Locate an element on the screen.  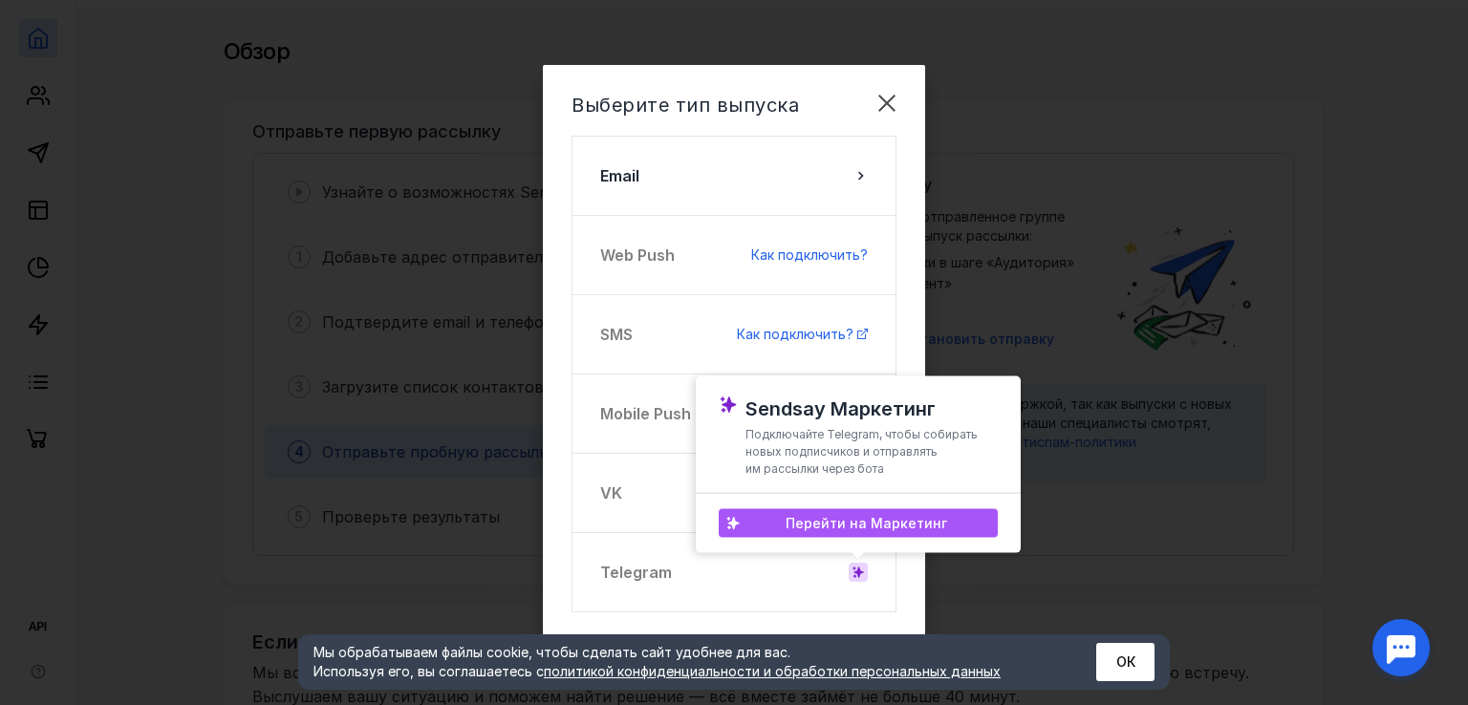
span: Email is located at coordinates (619, 176).